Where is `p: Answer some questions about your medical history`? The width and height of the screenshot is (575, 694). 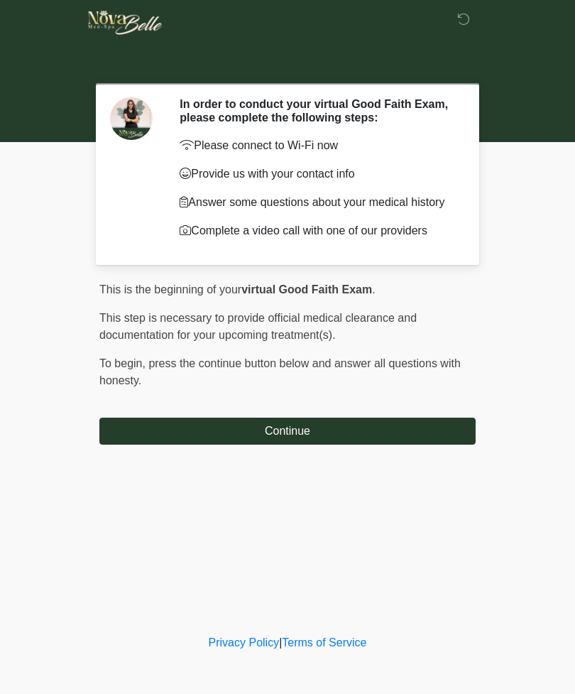
p: Answer some questions about your medical history is located at coordinates (317, 202).